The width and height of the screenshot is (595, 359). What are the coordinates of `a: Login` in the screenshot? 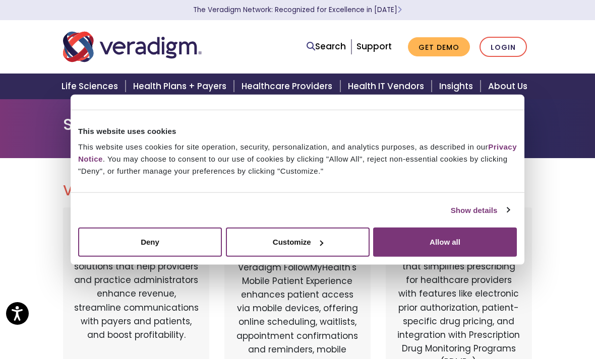 It's located at (503, 47).